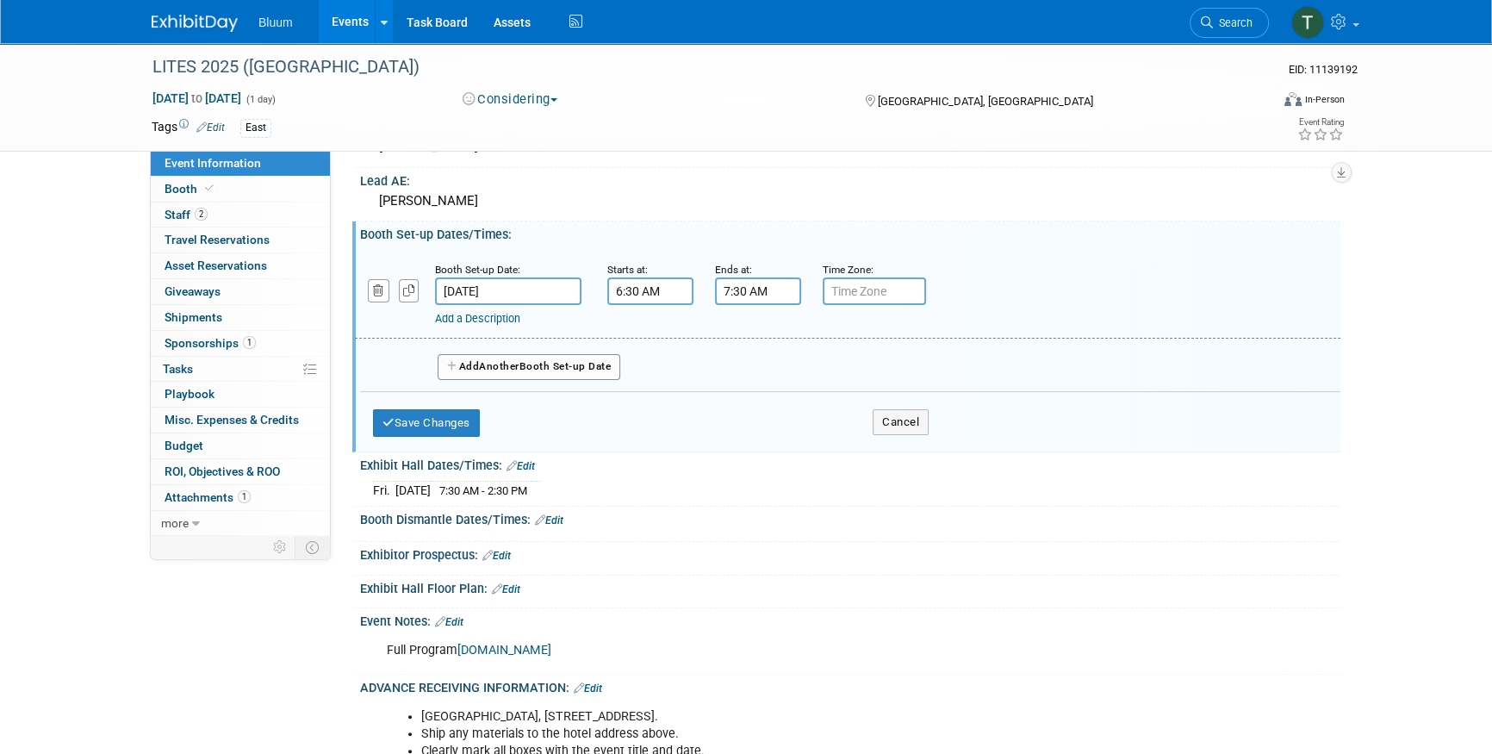 The height and width of the screenshot is (754, 1492). I want to click on span: (1 day), so click(260, 99).